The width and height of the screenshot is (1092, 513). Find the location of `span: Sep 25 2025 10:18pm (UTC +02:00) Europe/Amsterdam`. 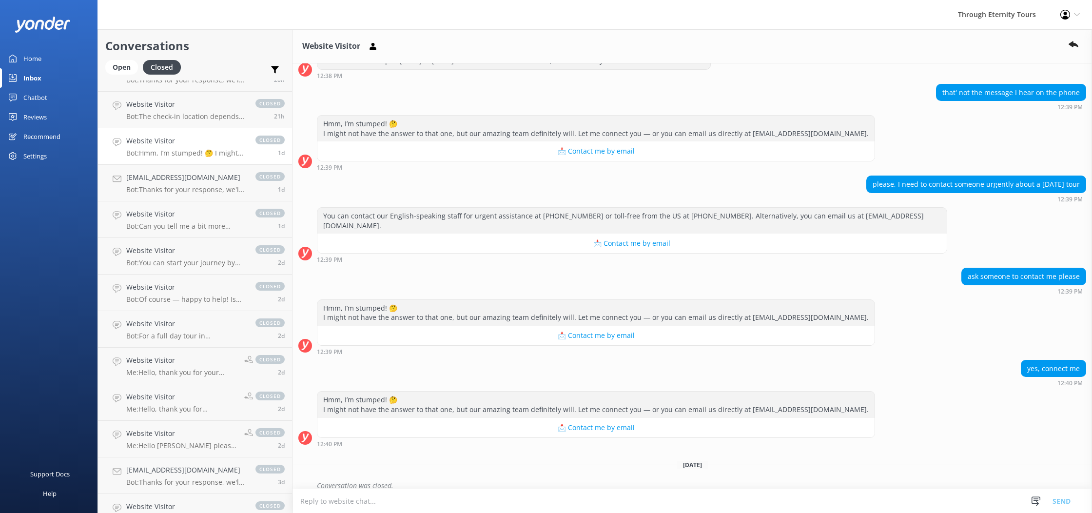

span: Sep 25 2025 10:18pm (UTC +02:00) Europe/Amsterdam is located at coordinates (281, 299).